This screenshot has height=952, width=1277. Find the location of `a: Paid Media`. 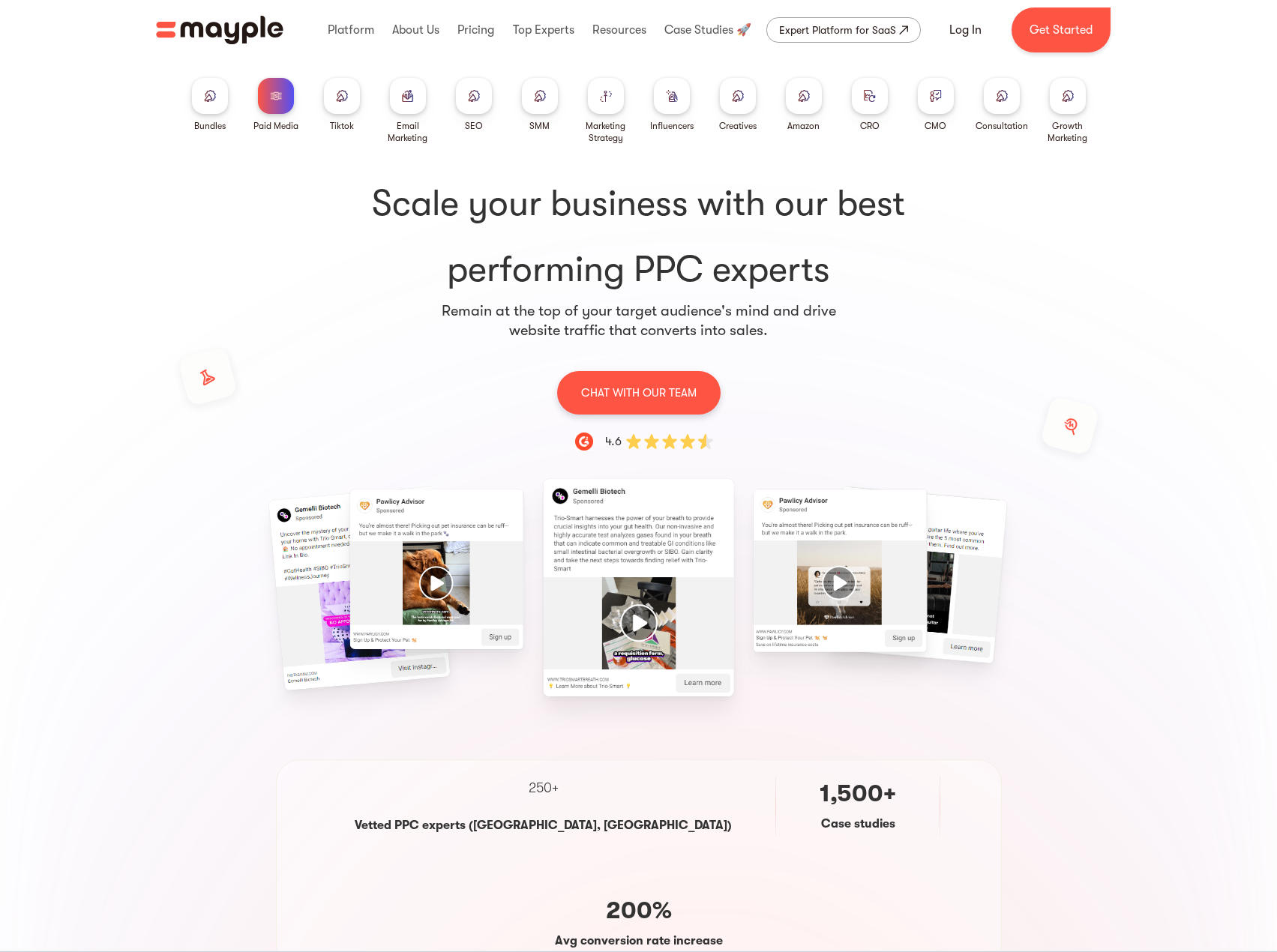

a: Paid Media is located at coordinates (276, 105).